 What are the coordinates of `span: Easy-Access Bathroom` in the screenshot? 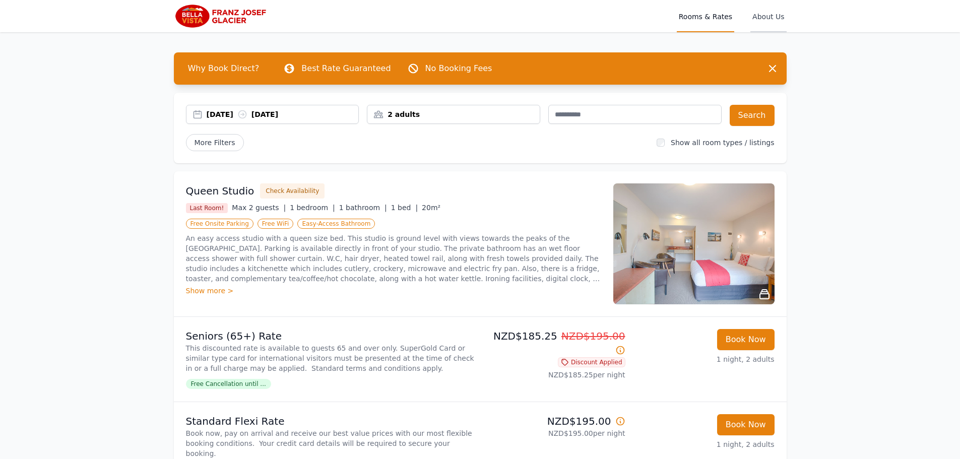 It's located at (336, 224).